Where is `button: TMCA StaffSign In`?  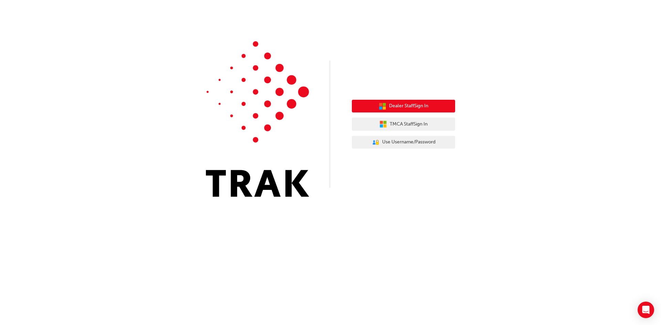 button: TMCA StaffSign In is located at coordinates (404, 124).